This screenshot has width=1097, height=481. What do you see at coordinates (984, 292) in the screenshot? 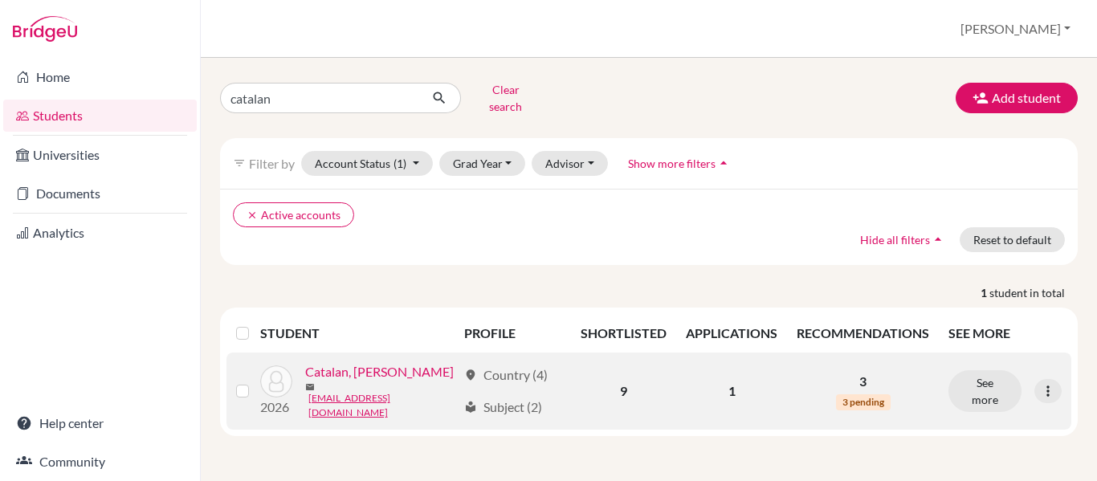
I see `strong: 1` at bounding box center [984, 292].